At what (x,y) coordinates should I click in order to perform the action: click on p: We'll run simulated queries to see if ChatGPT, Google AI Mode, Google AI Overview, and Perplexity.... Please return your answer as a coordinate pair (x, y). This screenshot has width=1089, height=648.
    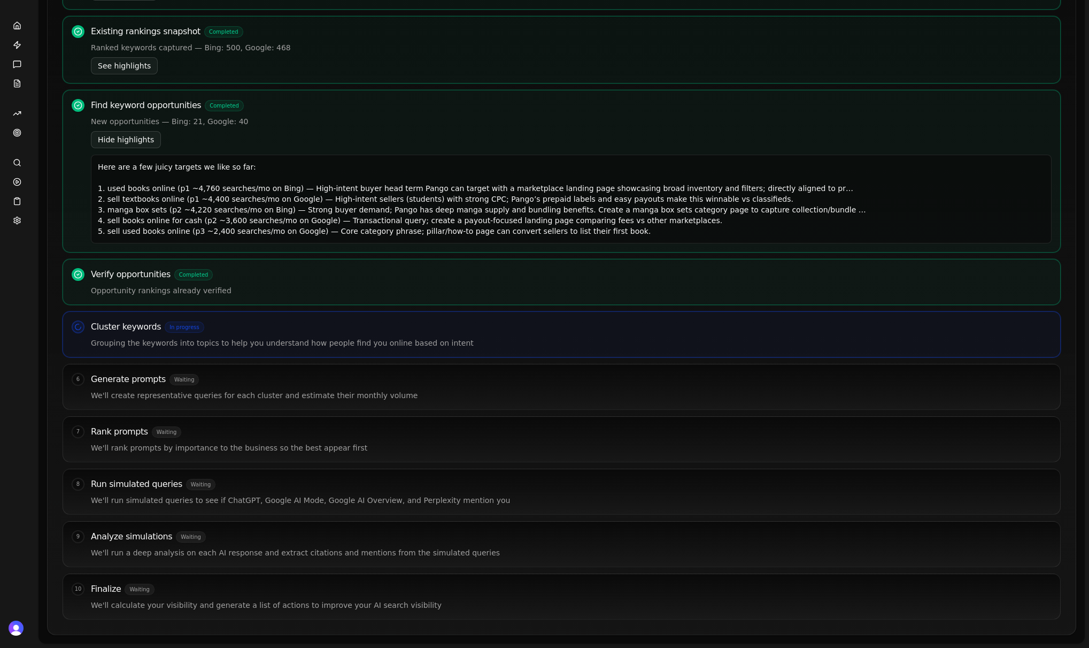
    Looking at the image, I should click on (571, 500).